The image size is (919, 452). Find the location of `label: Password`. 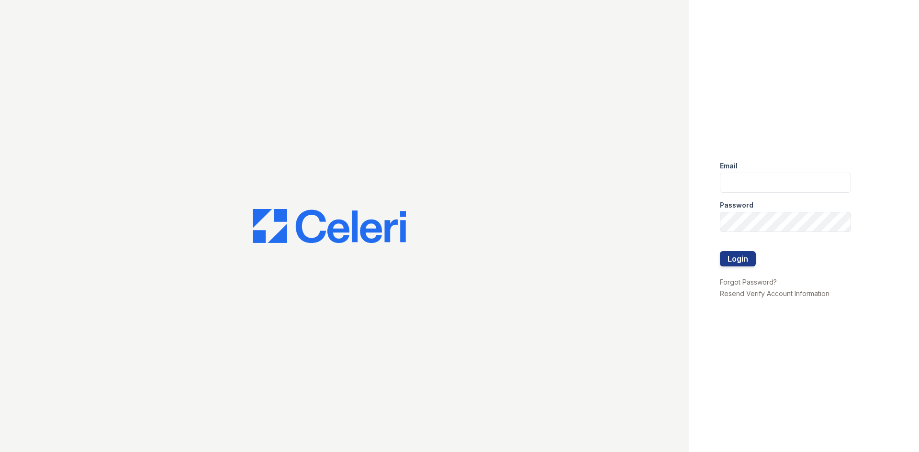

label: Password is located at coordinates (737, 205).